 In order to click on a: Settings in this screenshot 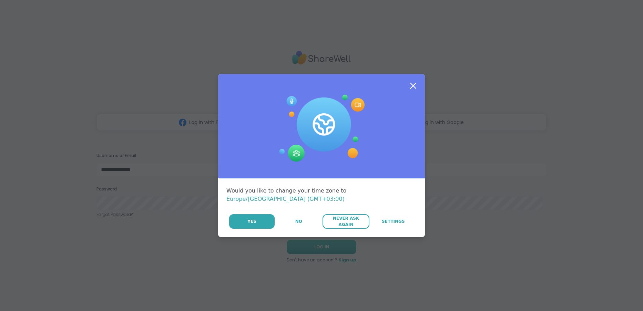, I will do `click(393, 222)`.